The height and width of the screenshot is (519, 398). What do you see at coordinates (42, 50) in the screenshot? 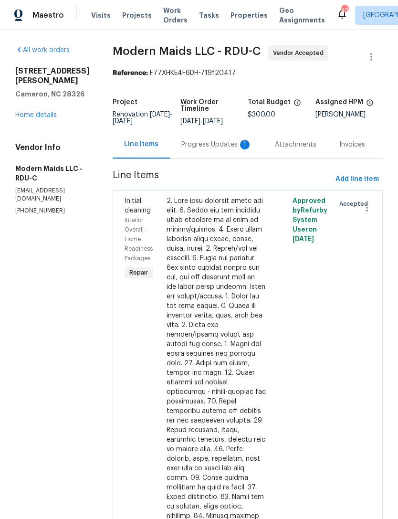
I see `a: All work orders` at bounding box center [42, 50].